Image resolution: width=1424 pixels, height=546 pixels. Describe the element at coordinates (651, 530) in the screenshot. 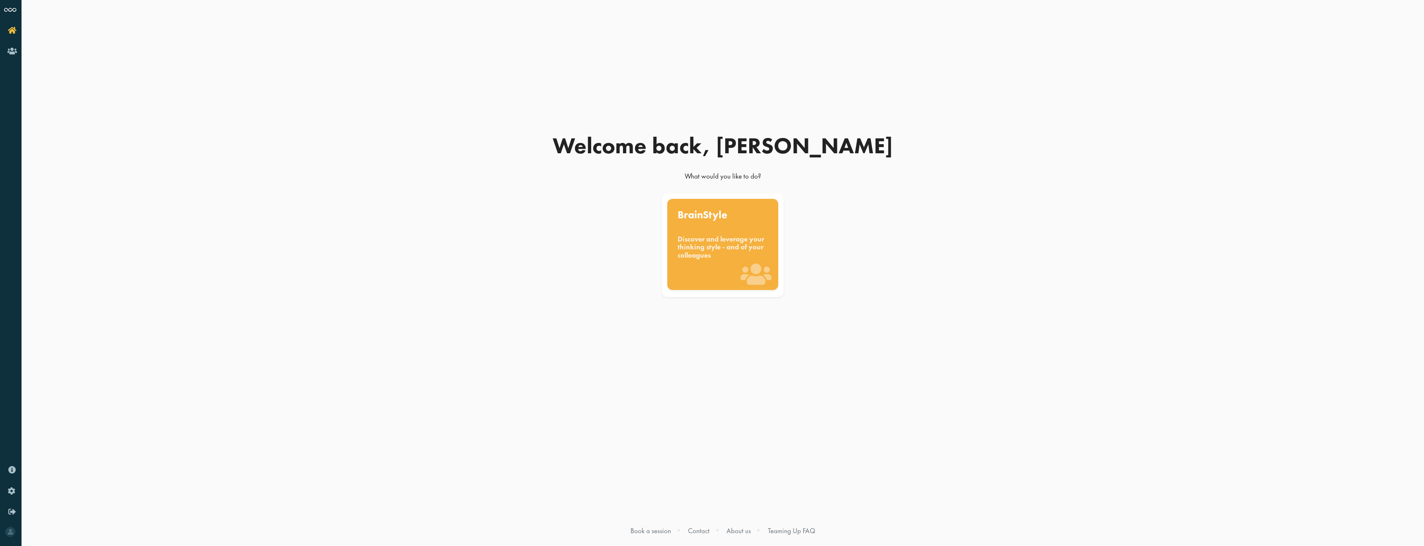

I see `a: Book a session` at that location.